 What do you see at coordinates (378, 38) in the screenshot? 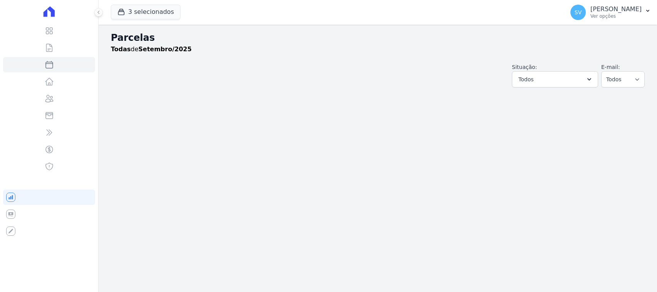
I see `h2: Parcelas` at bounding box center [378, 38].